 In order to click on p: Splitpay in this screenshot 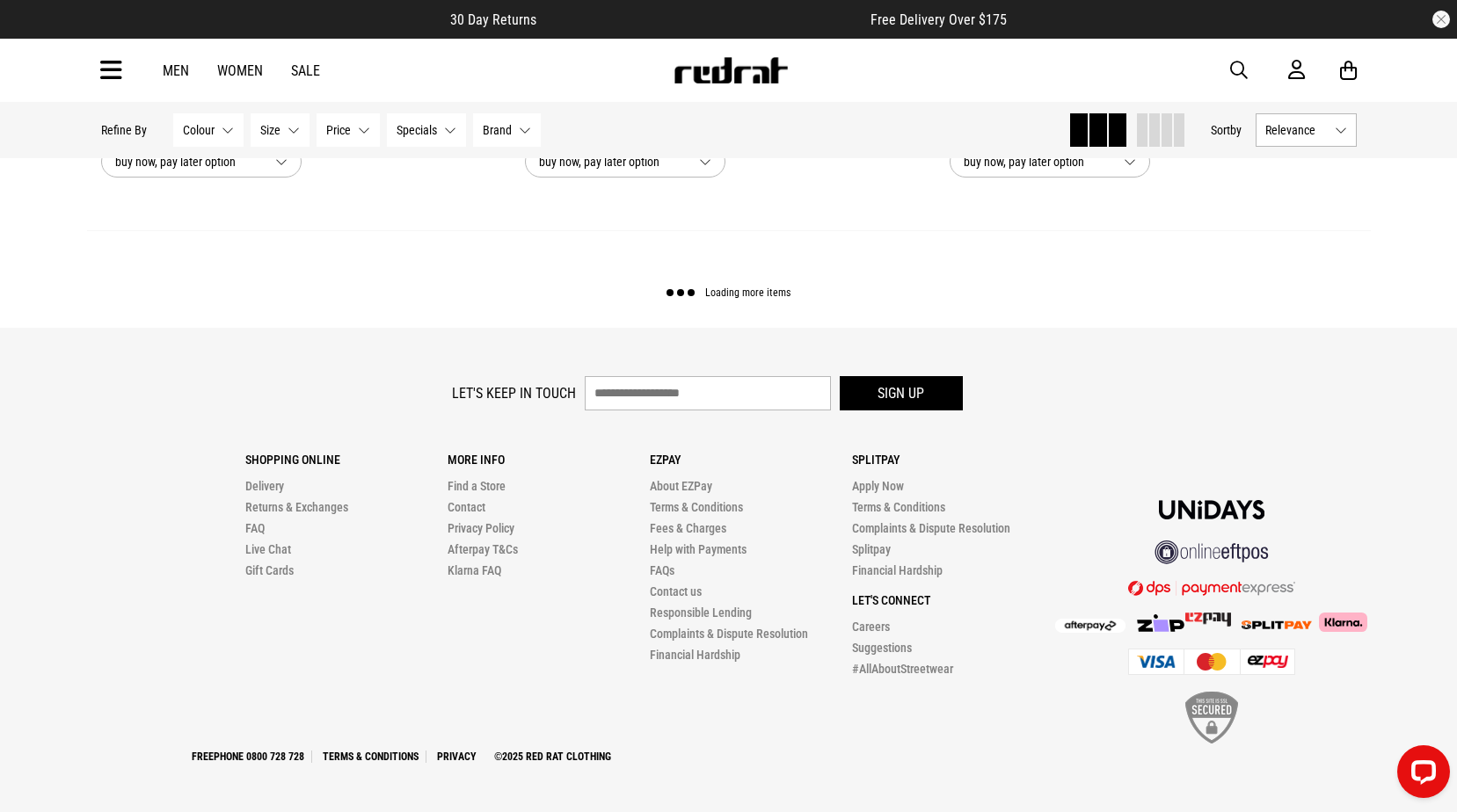, I will do `click(953, 460)`.